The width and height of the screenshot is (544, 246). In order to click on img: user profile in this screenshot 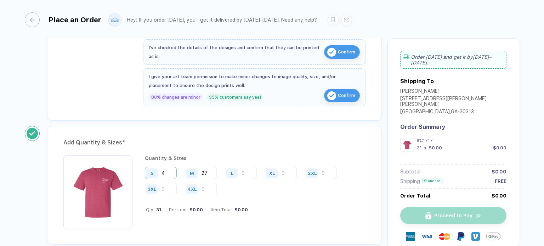, I will do `click(115, 20)`.